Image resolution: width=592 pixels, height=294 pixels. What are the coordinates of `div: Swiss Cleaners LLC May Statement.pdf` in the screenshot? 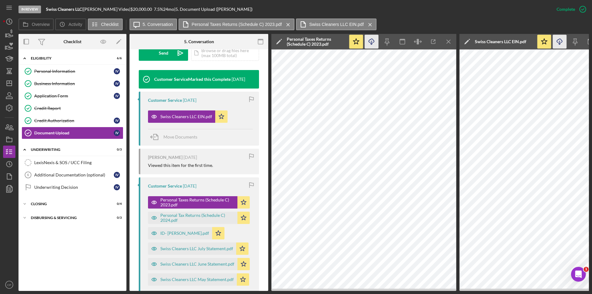 It's located at (197, 279).